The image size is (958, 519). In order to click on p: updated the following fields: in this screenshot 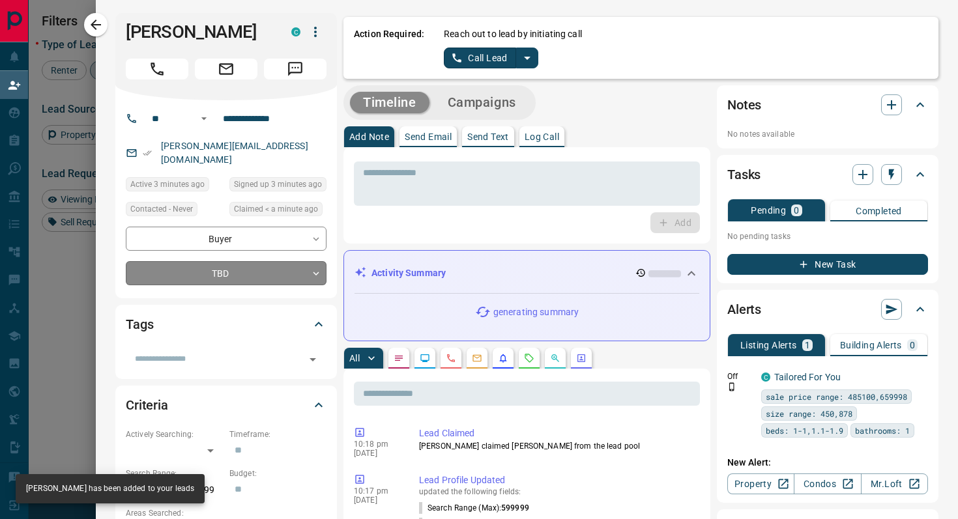, I will do `click(556, 492)`.